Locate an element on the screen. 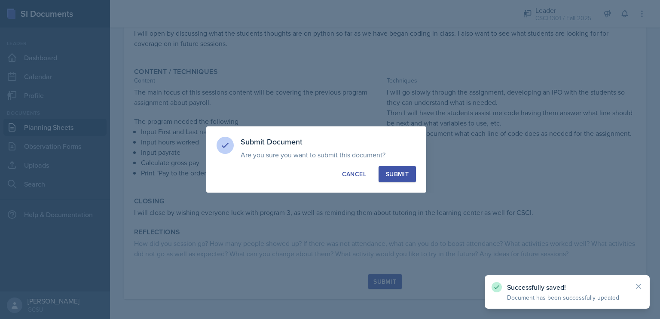 This screenshot has width=660, height=319. p: Successfully saved! is located at coordinates (567, 287).